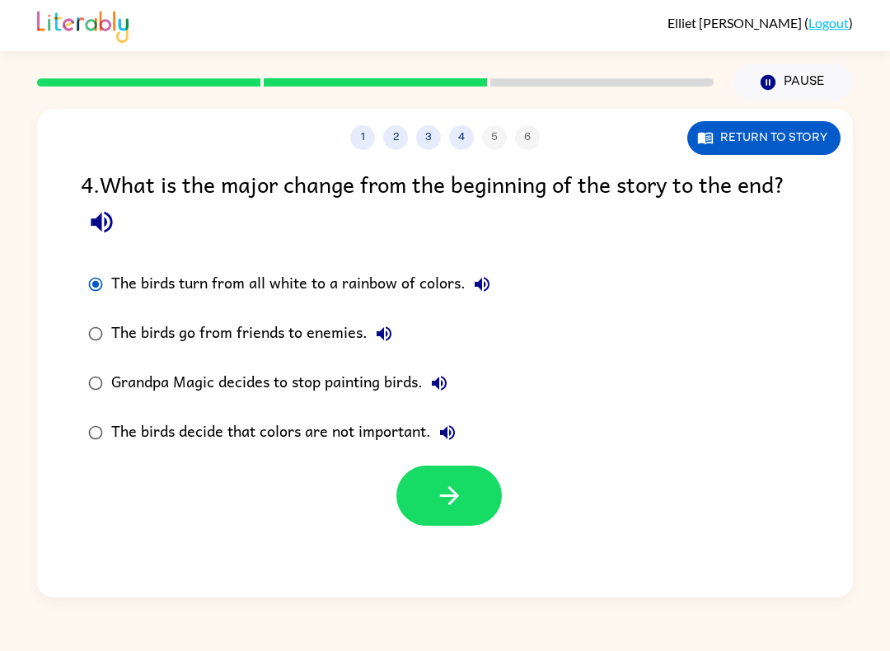 Image resolution: width=890 pixels, height=651 pixels. Describe the element at coordinates (482, 284) in the screenshot. I see `button: The birds turn from all white to a rainbow of colors.` at that location.